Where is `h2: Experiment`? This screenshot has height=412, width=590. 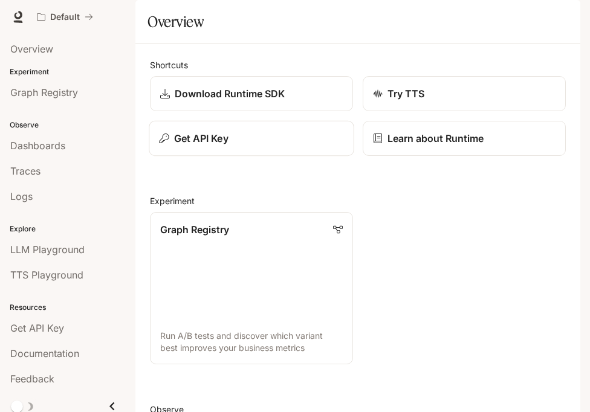 h2: Experiment is located at coordinates (358, 201).